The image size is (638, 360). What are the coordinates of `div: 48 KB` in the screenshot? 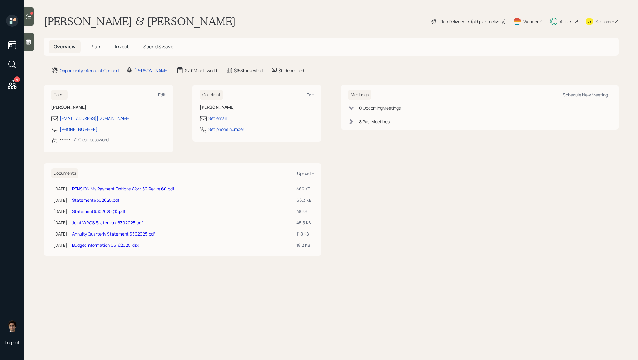 It's located at (304, 211).